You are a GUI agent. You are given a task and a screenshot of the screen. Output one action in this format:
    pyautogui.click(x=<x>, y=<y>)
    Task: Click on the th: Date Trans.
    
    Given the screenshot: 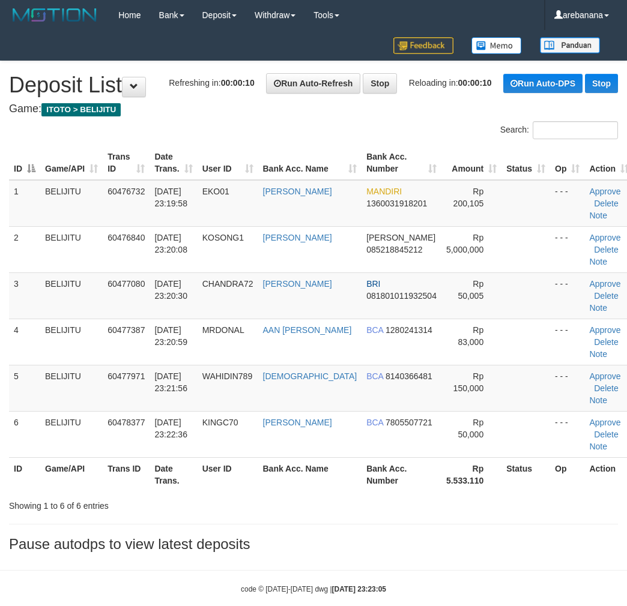 What is the action you would take?
    pyautogui.click(x=173, y=474)
    